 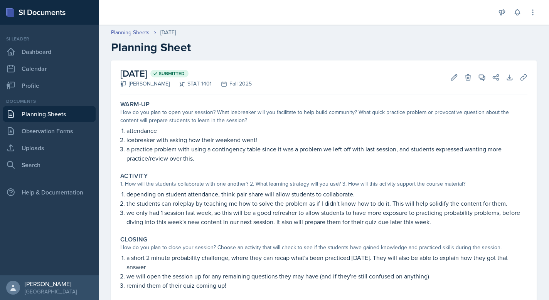 What do you see at coordinates (232, 84) in the screenshot?
I see `div: Fall 2025` at bounding box center [232, 84].